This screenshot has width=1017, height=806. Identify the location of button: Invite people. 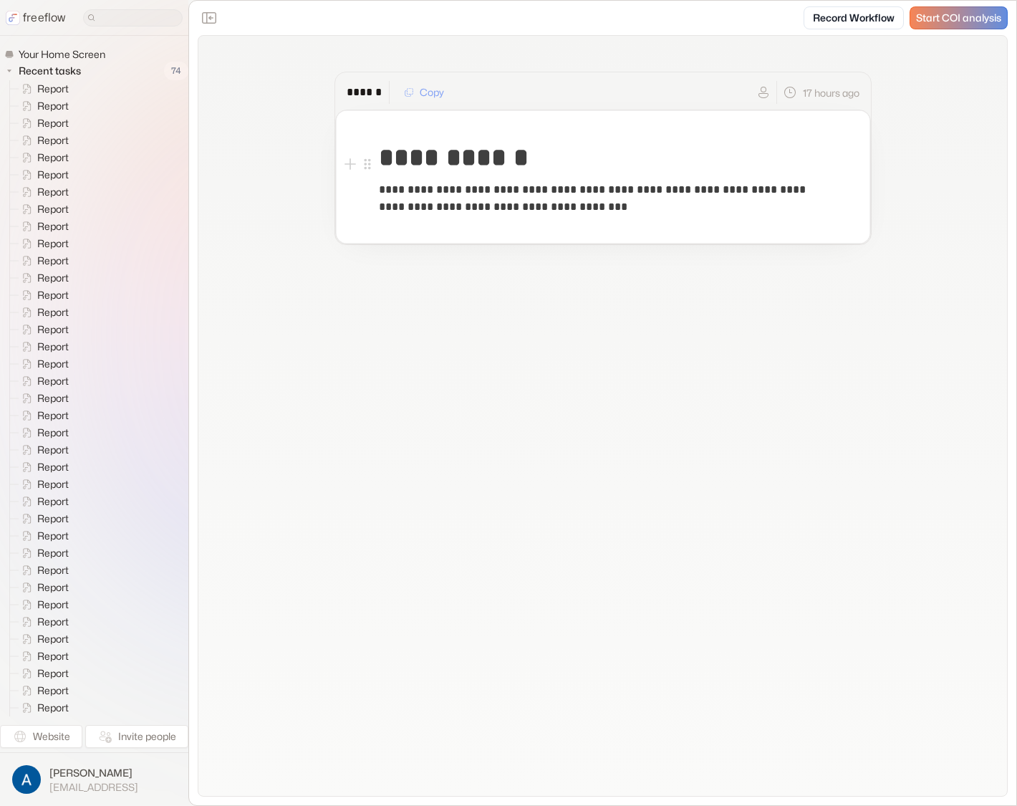
(137, 736).